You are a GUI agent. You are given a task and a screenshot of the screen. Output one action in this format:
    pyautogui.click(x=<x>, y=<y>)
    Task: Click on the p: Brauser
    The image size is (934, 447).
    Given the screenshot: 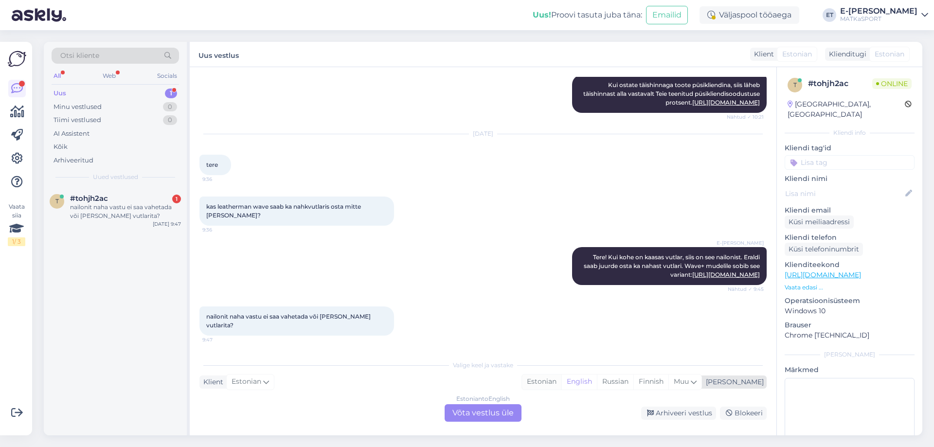 What is the action you would take?
    pyautogui.click(x=850, y=325)
    